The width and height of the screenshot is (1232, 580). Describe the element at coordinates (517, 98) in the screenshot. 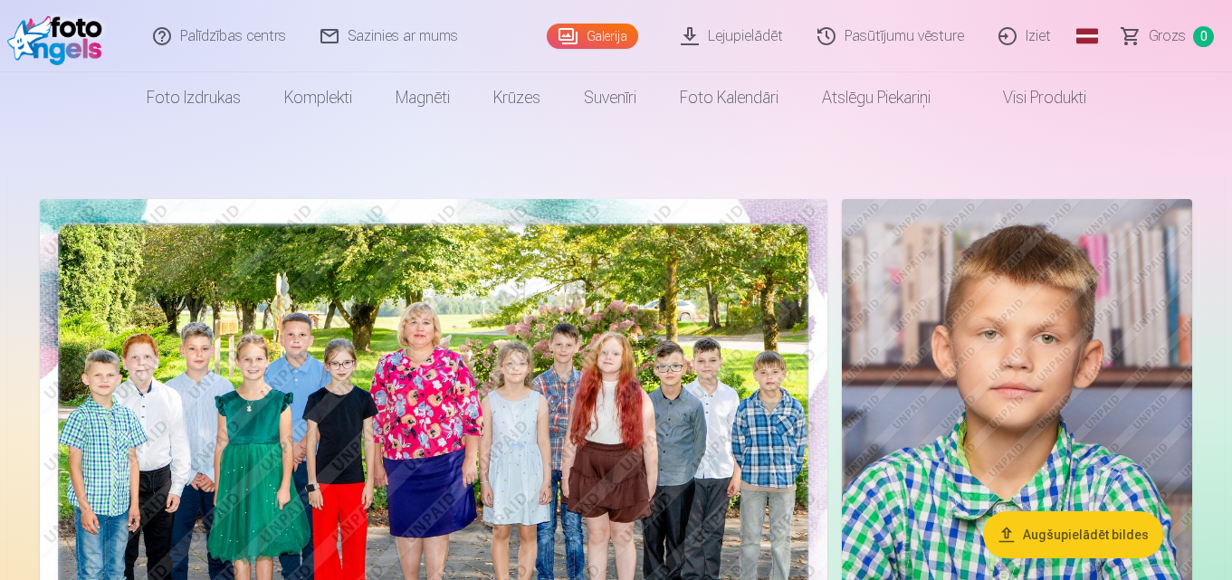

I see `a: Krūzes` at that location.